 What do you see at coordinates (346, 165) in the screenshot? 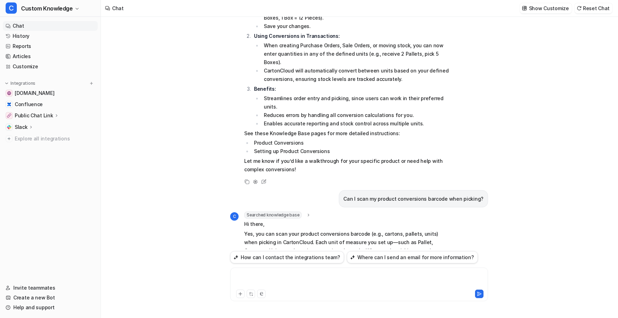
I see `p: Let me know if you’d like a walkthrough for your specific product or need help with complex conve...` at bounding box center [346, 165].